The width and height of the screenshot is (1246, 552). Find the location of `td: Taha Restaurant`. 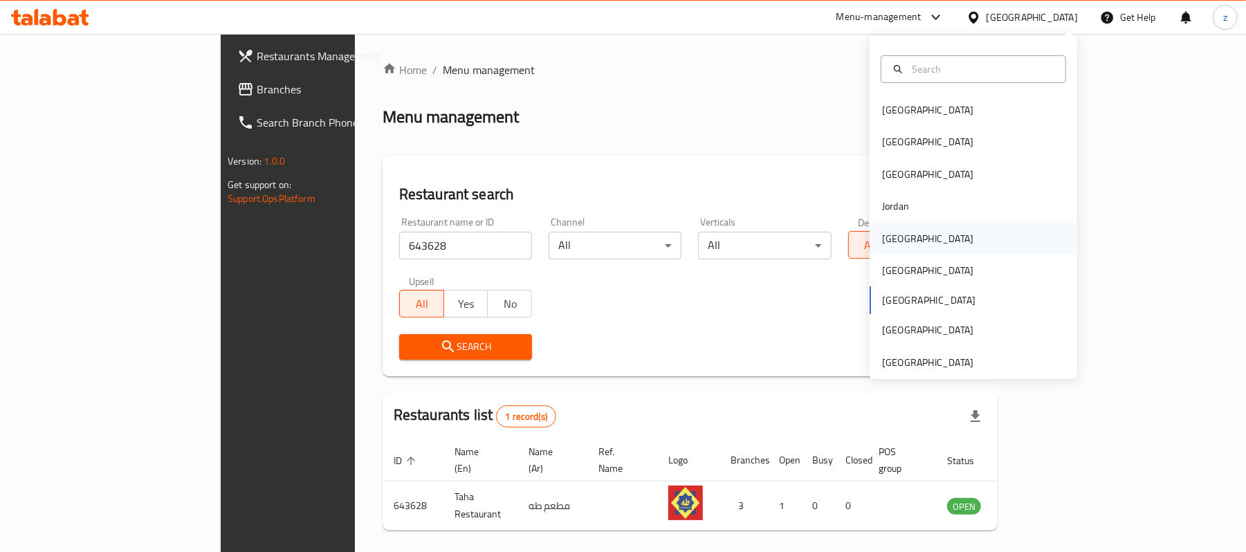

td: Taha Restaurant is located at coordinates (480, 506).